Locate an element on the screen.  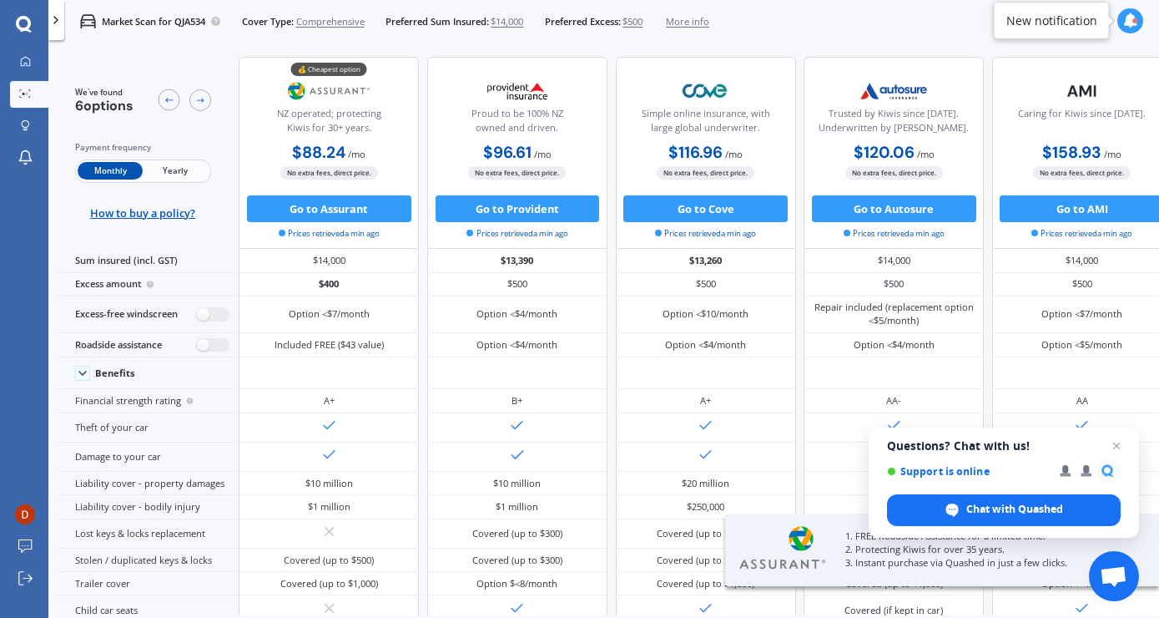
div: Option <$7/month is located at coordinates (1082, 314).